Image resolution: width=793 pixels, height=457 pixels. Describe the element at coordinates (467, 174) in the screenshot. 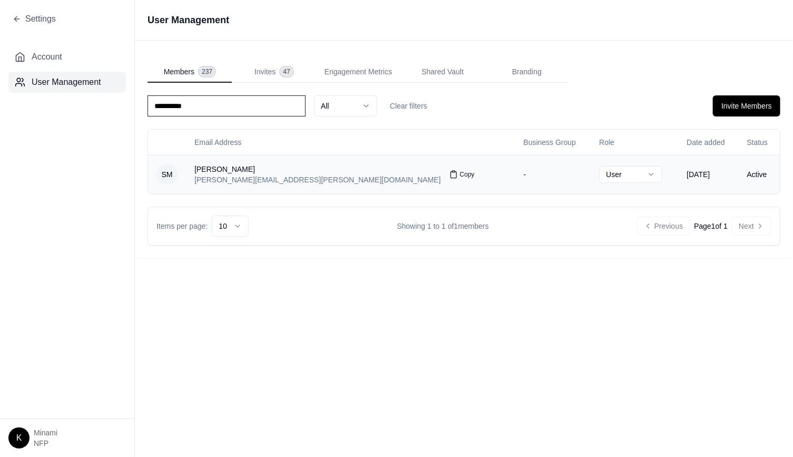

I see `span: Copy` at that location.